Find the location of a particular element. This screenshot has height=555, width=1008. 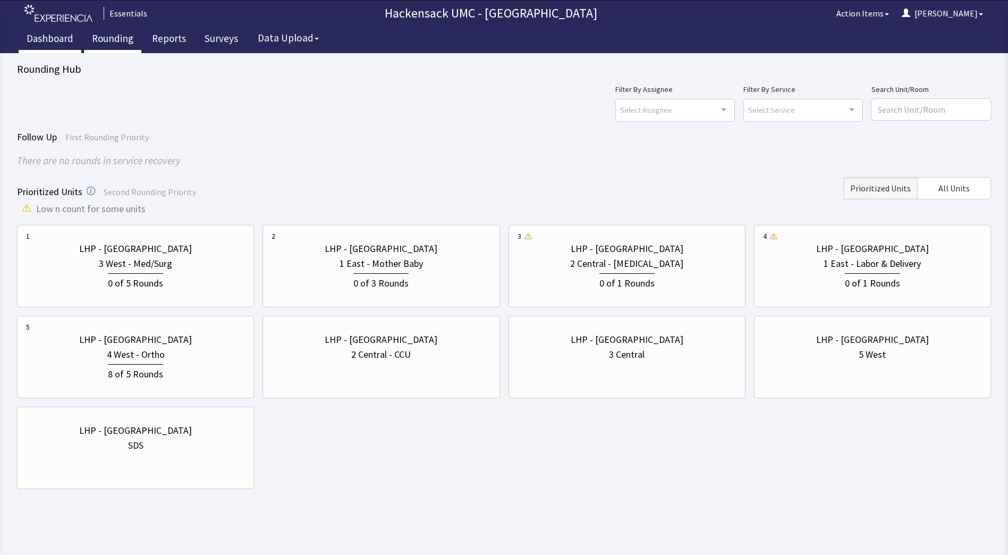

div: 0 of 3 Rounds is located at coordinates (381, 282).